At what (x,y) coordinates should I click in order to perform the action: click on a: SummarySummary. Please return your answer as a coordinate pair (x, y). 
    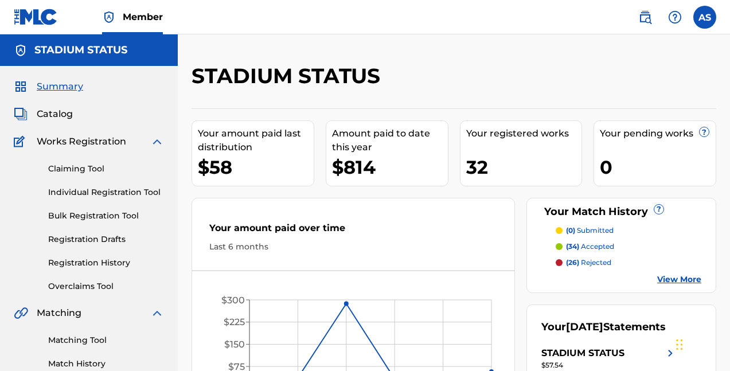
    Looking at the image, I should click on (48, 87).